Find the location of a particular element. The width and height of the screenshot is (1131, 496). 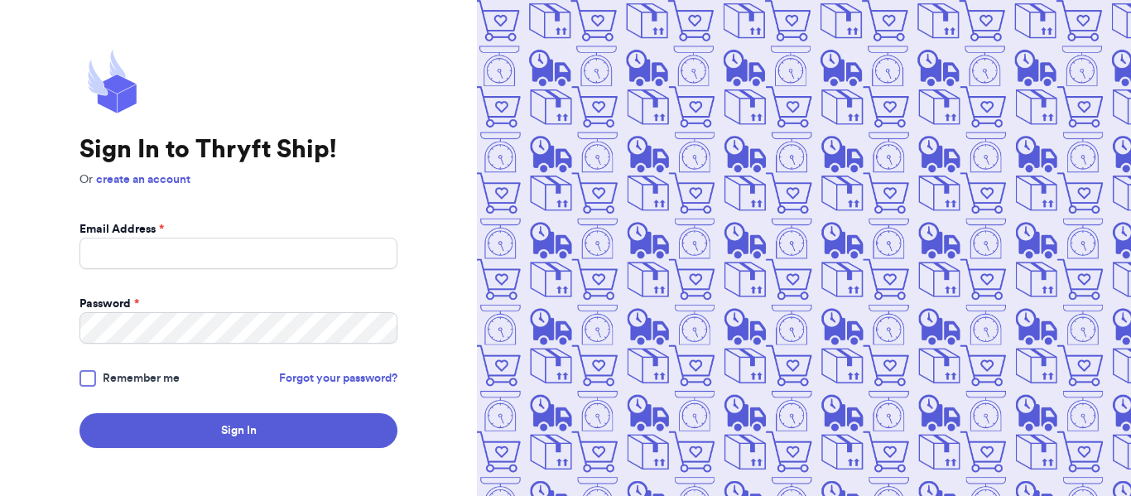

button: Sign In is located at coordinates (238, 431).